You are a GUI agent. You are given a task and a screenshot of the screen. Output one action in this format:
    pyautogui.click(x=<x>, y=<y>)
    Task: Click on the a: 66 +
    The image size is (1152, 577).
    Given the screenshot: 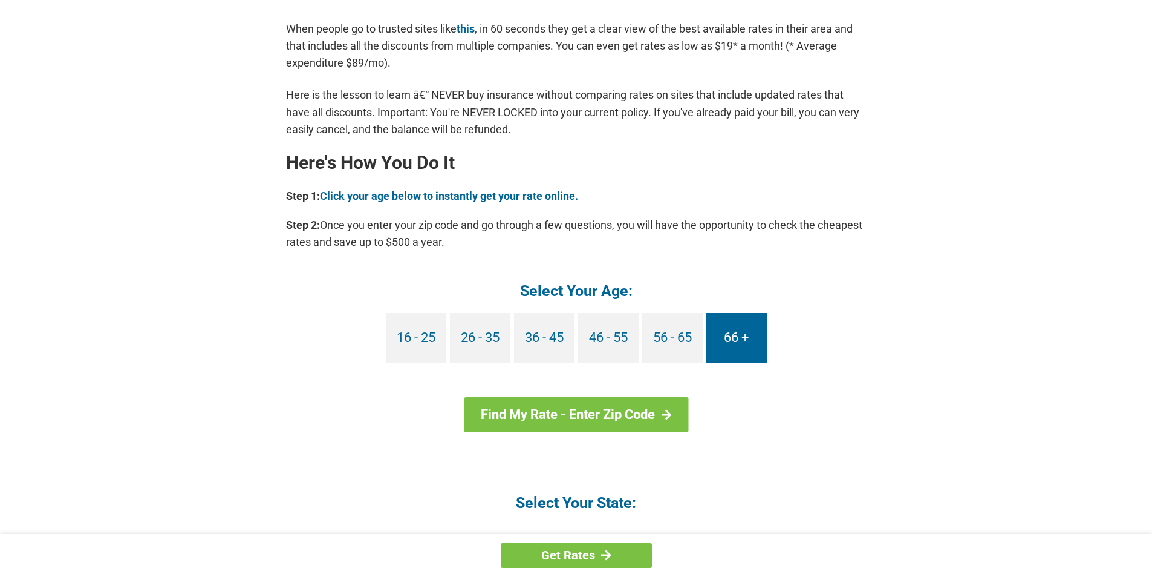 What is the action you would take?
    pyautogui.click(x=737, y=338)
    